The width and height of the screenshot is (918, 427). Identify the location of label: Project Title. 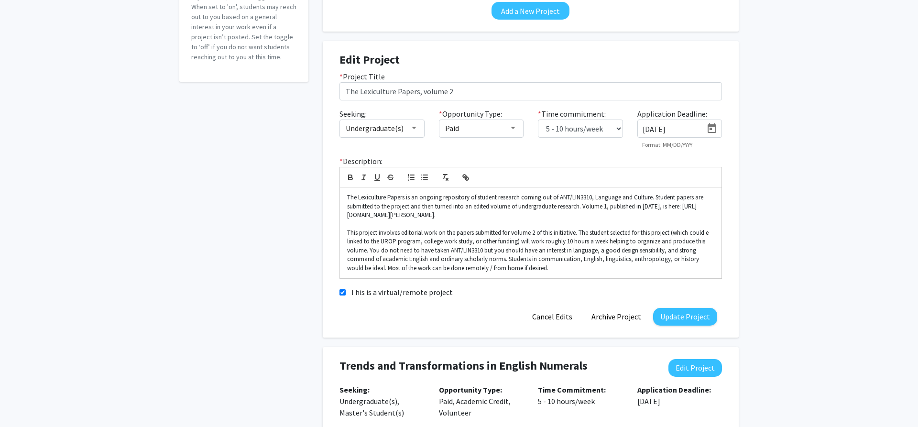
(362, 76).